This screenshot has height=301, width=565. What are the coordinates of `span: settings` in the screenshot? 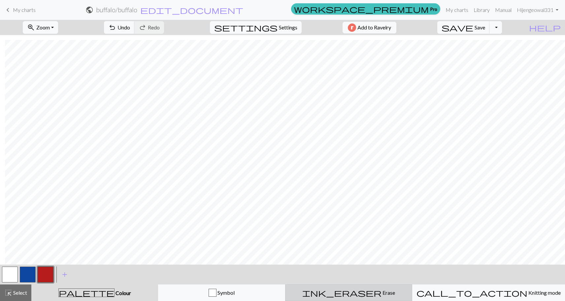 It's located at (246, 27).